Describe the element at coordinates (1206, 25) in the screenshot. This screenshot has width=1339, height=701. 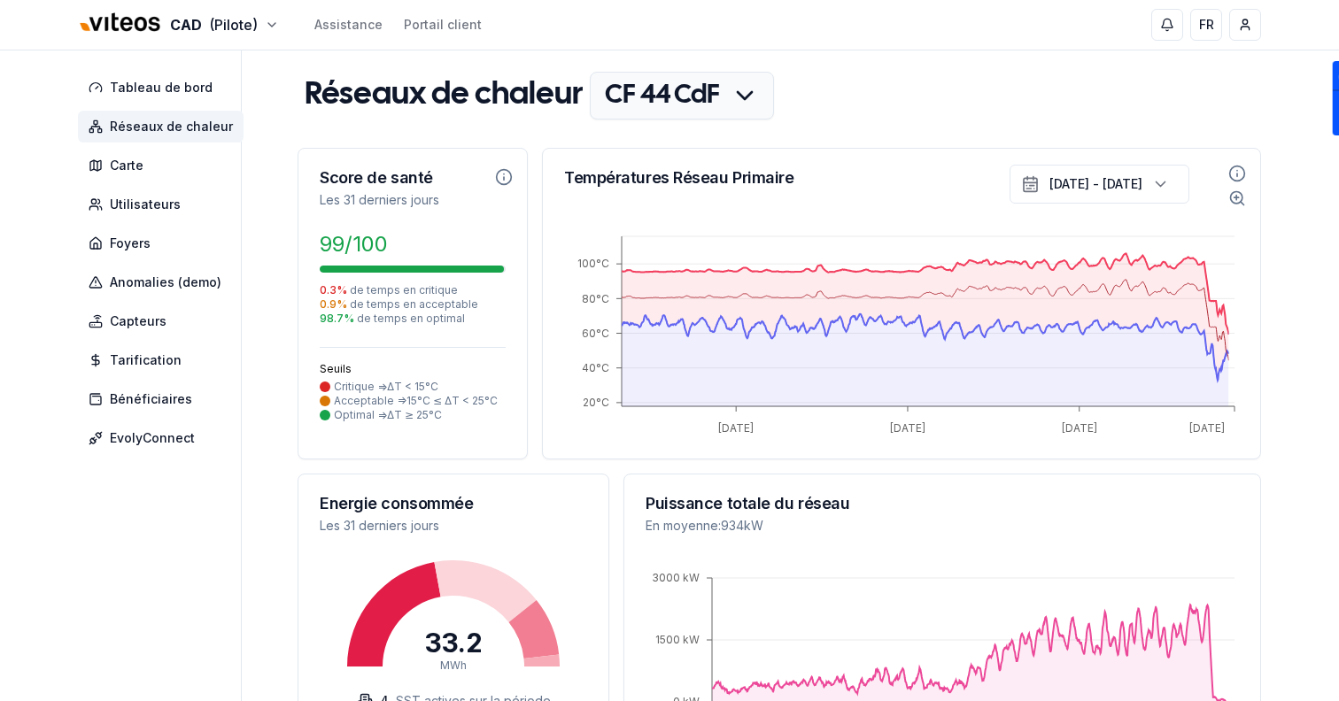
I see `span: FR` at that location.